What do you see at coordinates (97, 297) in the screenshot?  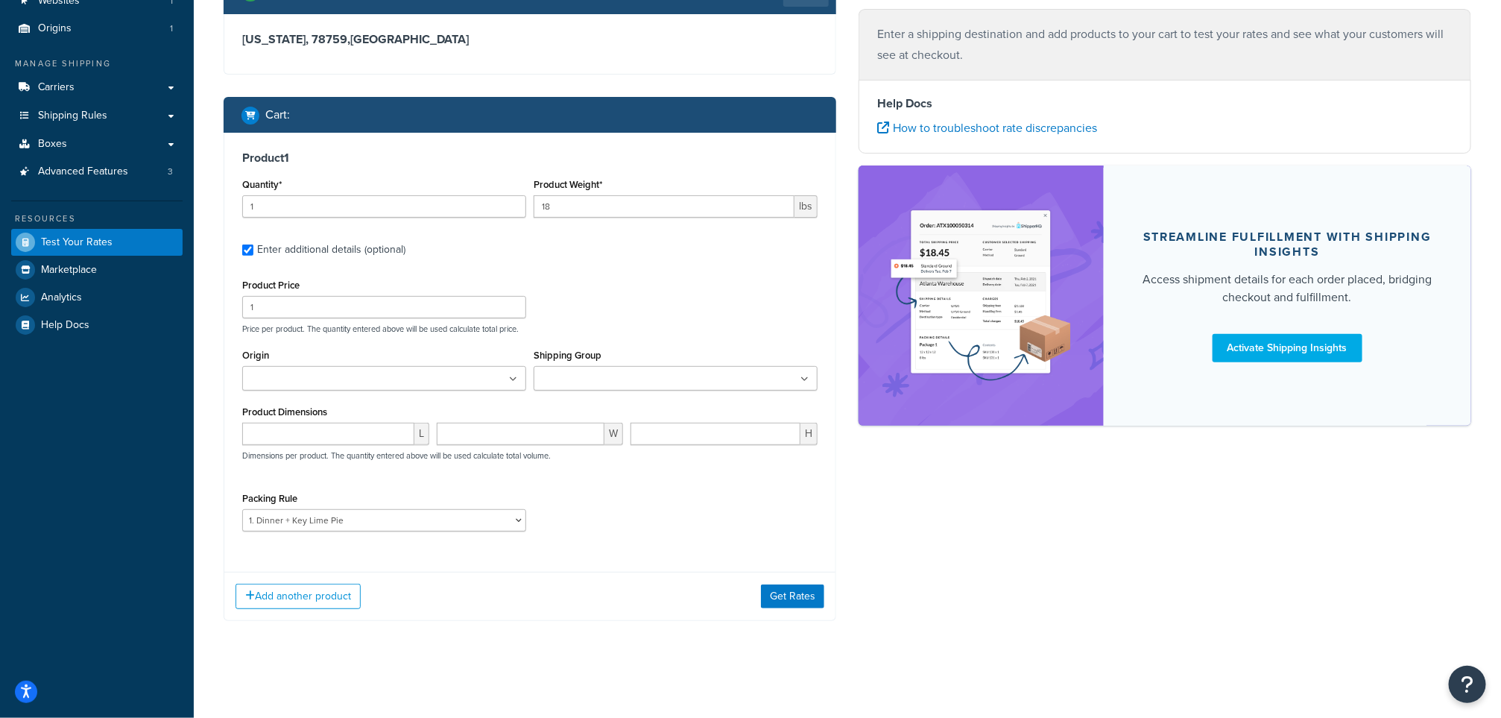 I see `li: Analytics` at bounding box center [97, 297].